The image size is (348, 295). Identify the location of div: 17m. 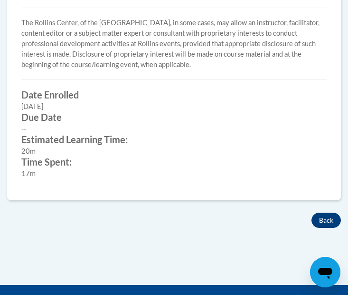
(174, 173).